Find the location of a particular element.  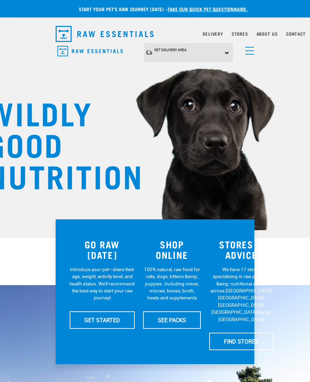

a: menu is located at coordinates (248, 49).